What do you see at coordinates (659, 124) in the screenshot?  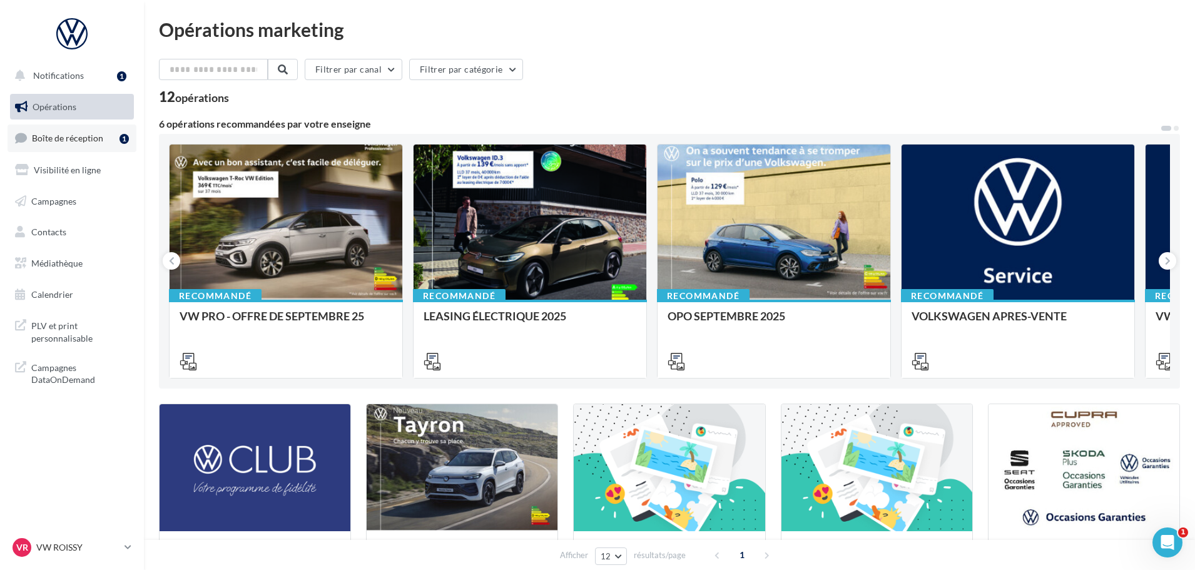 I see `div: 6 opérations recommandées par votre enseigne` at bounding box center [659, 124].